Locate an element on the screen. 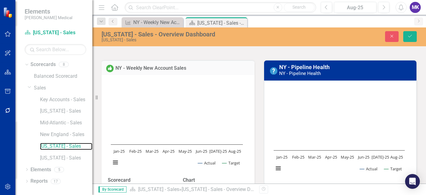  a: Sales is located at coordinates (63, 88).